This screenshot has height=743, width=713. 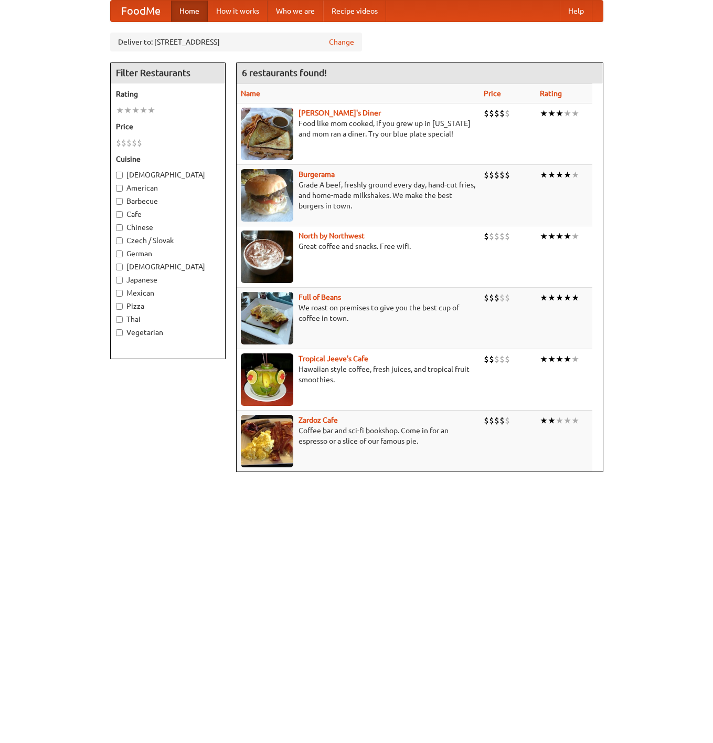 What do you see at coordinates (267, 257) in the screenshot?
I see `img: north.jpg` at bounding box center [267, 257].